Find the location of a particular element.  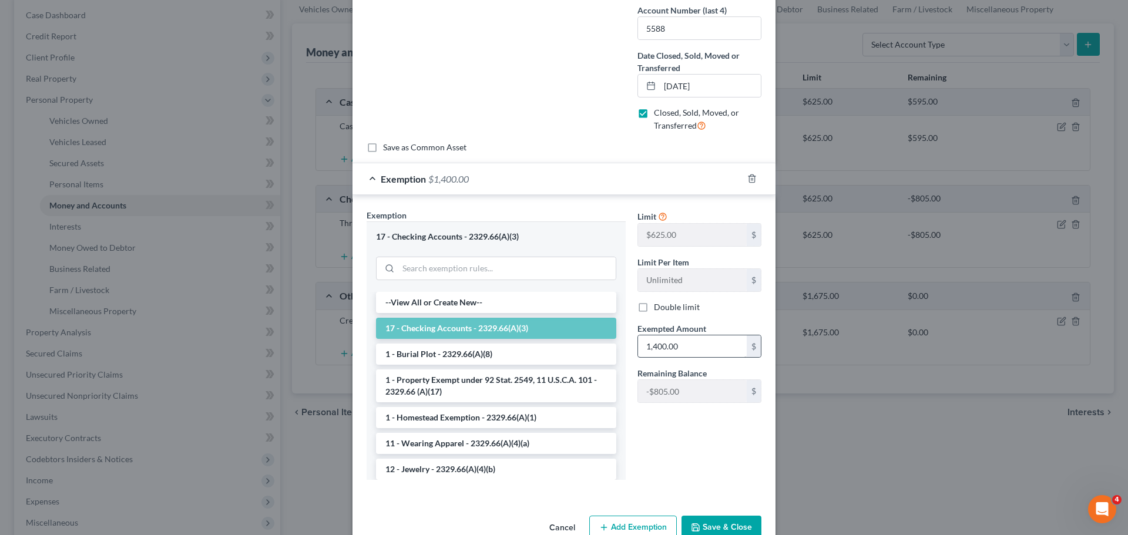

input: 0.00 is located at coordinates (692, 347).